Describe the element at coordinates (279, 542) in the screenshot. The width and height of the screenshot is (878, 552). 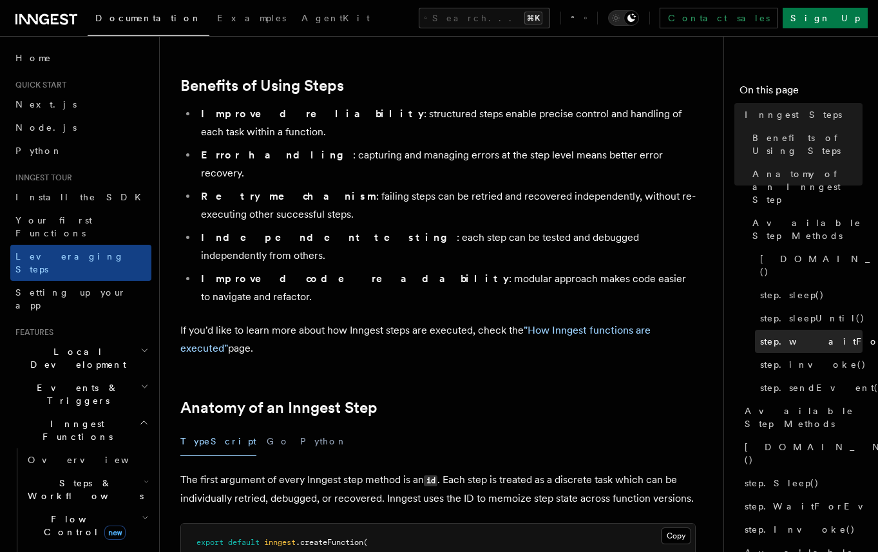
I see `span: inngest` at that location.